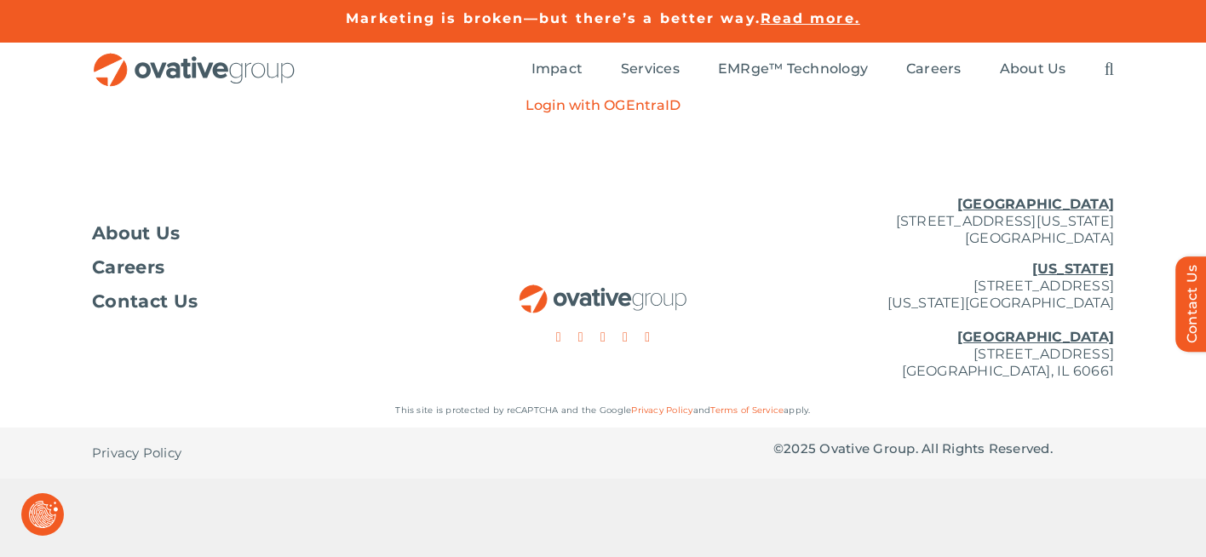  I want to click on a: Contact Us, so click(262, 301).